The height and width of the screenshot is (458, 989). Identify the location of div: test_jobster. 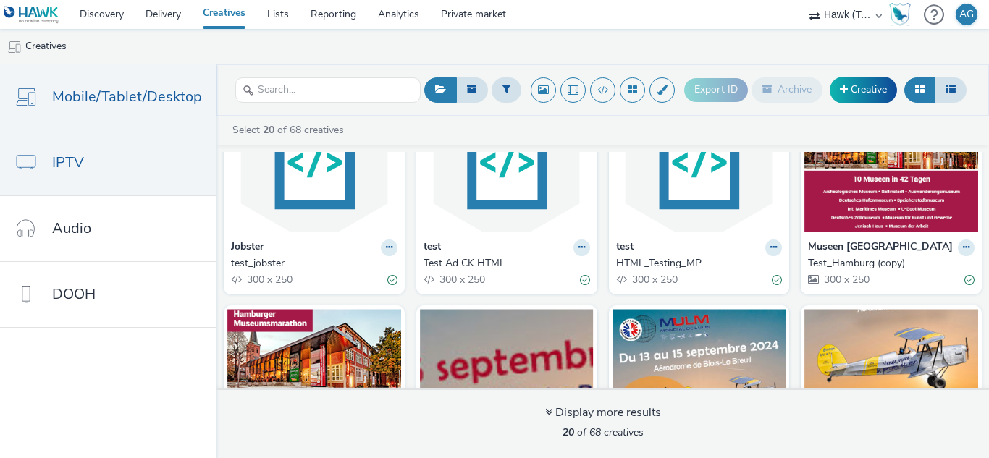
(311, 264).